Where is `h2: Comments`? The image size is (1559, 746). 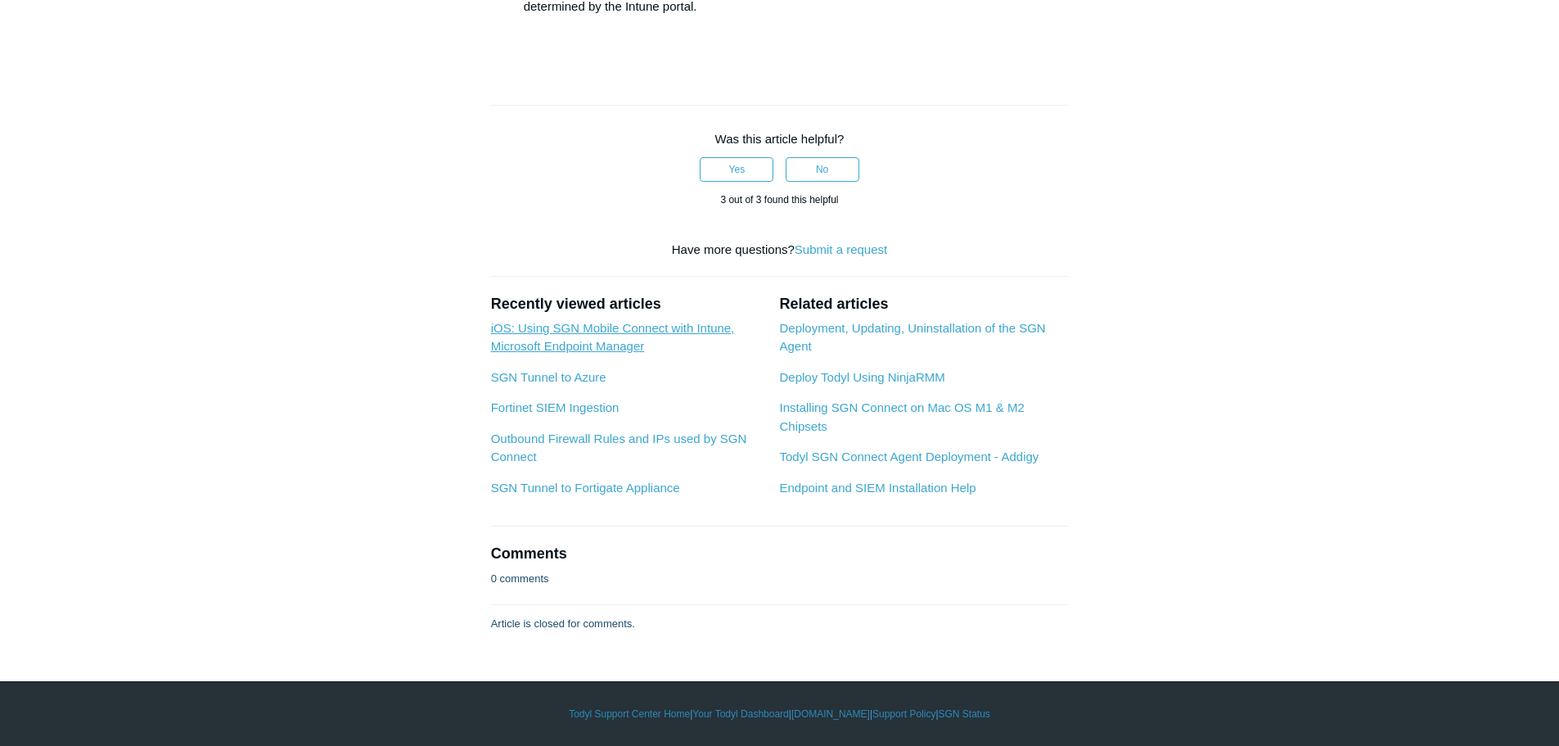
h2: Comments is located at coordinates (780, 553).